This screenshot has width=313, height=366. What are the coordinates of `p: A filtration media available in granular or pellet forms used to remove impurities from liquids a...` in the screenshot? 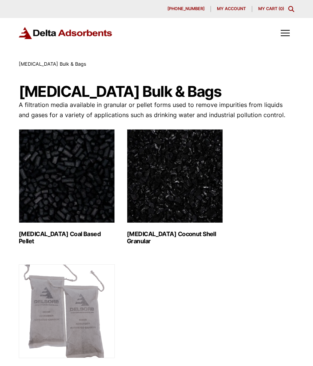 It's located at (157, 110).